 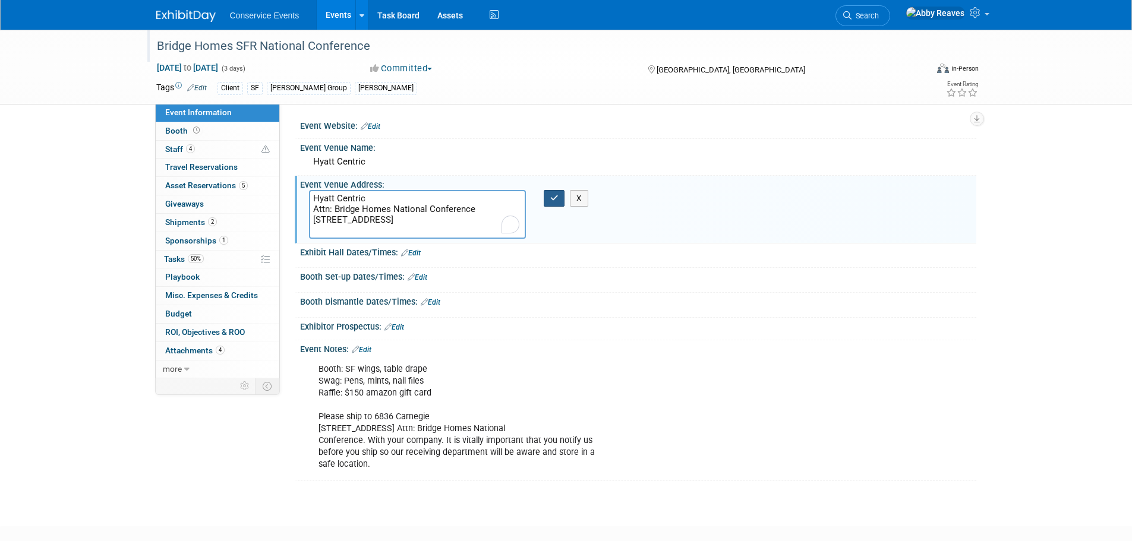 What do you see at coordinates (197, 241) in the screenshot?
I see `span: Sponsorships` at bounding box center [197, 241].